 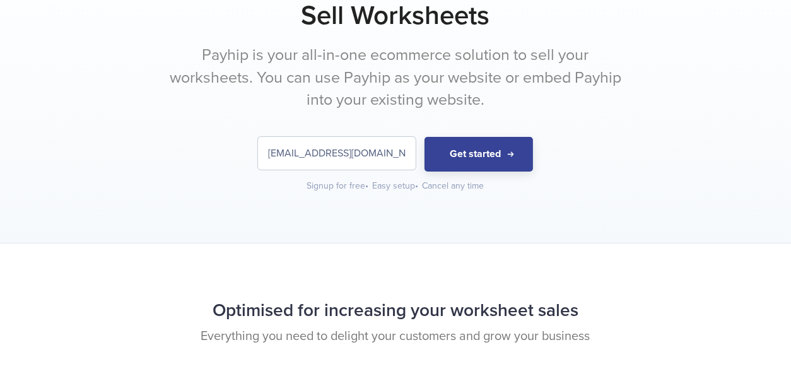 I want to click on p: Everything you need to delight your customers and grow your business, so click(x=395, y=336).